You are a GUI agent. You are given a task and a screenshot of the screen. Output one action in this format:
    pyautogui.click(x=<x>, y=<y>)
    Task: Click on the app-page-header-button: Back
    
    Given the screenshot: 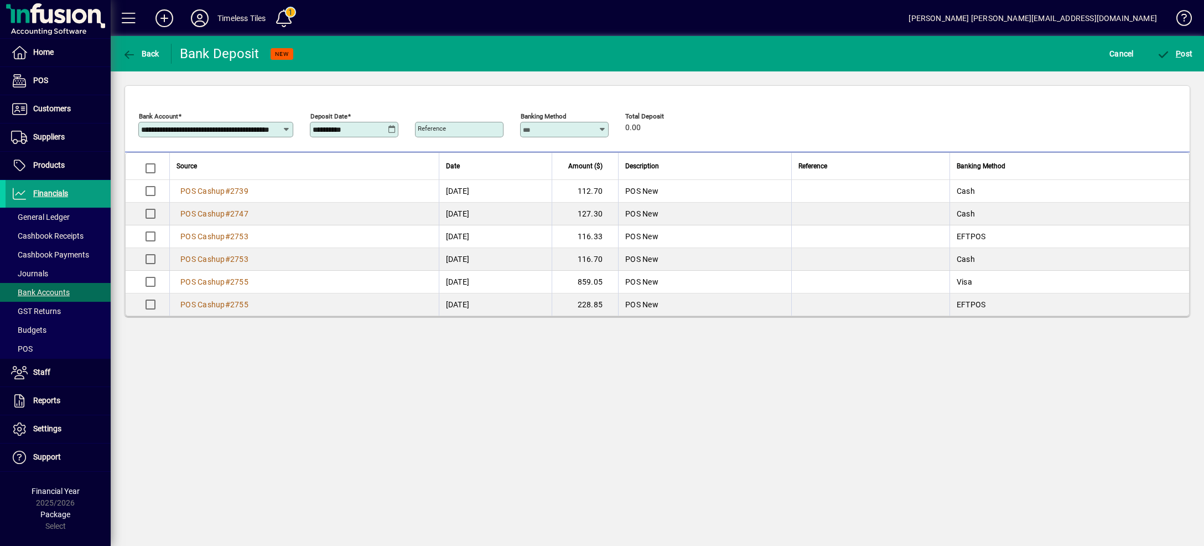 What is the action you would take?
    pyautogui.click(x=141, y=54)
    